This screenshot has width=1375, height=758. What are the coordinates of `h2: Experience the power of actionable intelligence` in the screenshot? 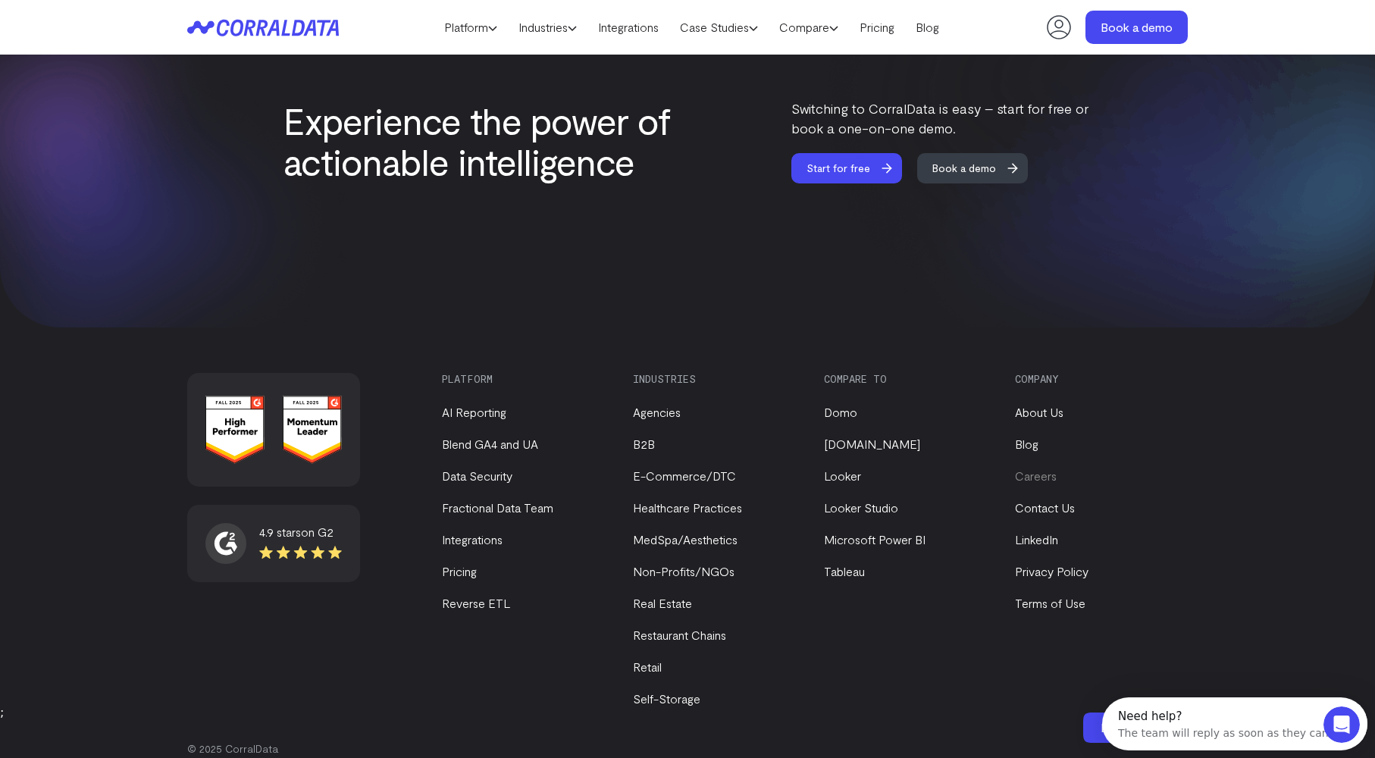 It's located at (484, 141).